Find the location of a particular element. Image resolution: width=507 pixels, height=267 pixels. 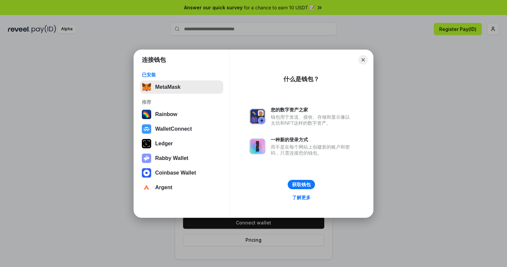

div: Coinbase Wallet is located at coordinates (175, 173).